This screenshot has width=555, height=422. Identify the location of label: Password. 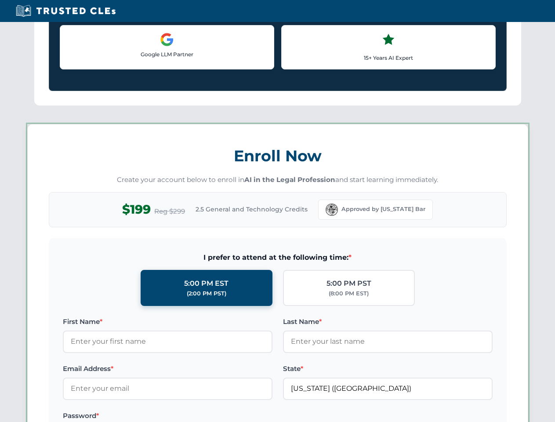
(167, 415).